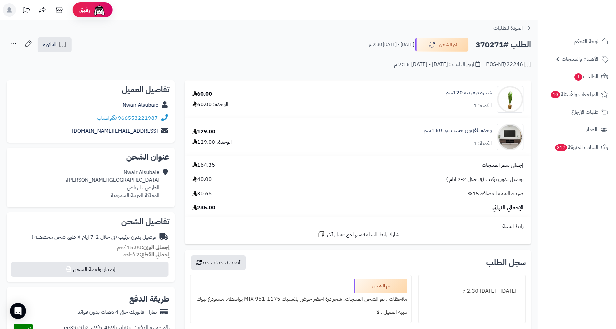 This screenshot has height=329, width=616. What do you see at coordinates (147, 255) in the screenshot?
I see `small: 2 قطعة` at bounding box center [147, 255].